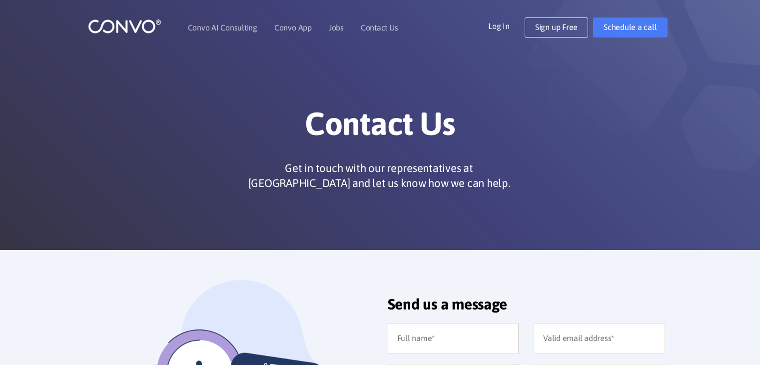  Describe the element at coordinates (630, 27) in the screenshot. I see `a: Schedule a call` at that location.